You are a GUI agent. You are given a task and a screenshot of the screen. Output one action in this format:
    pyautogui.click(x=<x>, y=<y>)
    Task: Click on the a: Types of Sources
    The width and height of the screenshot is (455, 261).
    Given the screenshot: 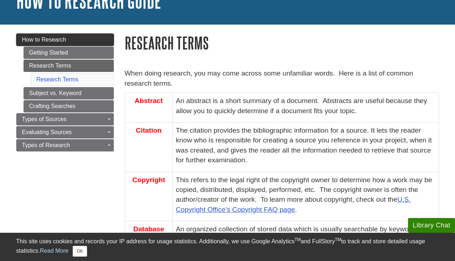 What is the action you would take?
    pyautogui.click(x=65, y=119)
    